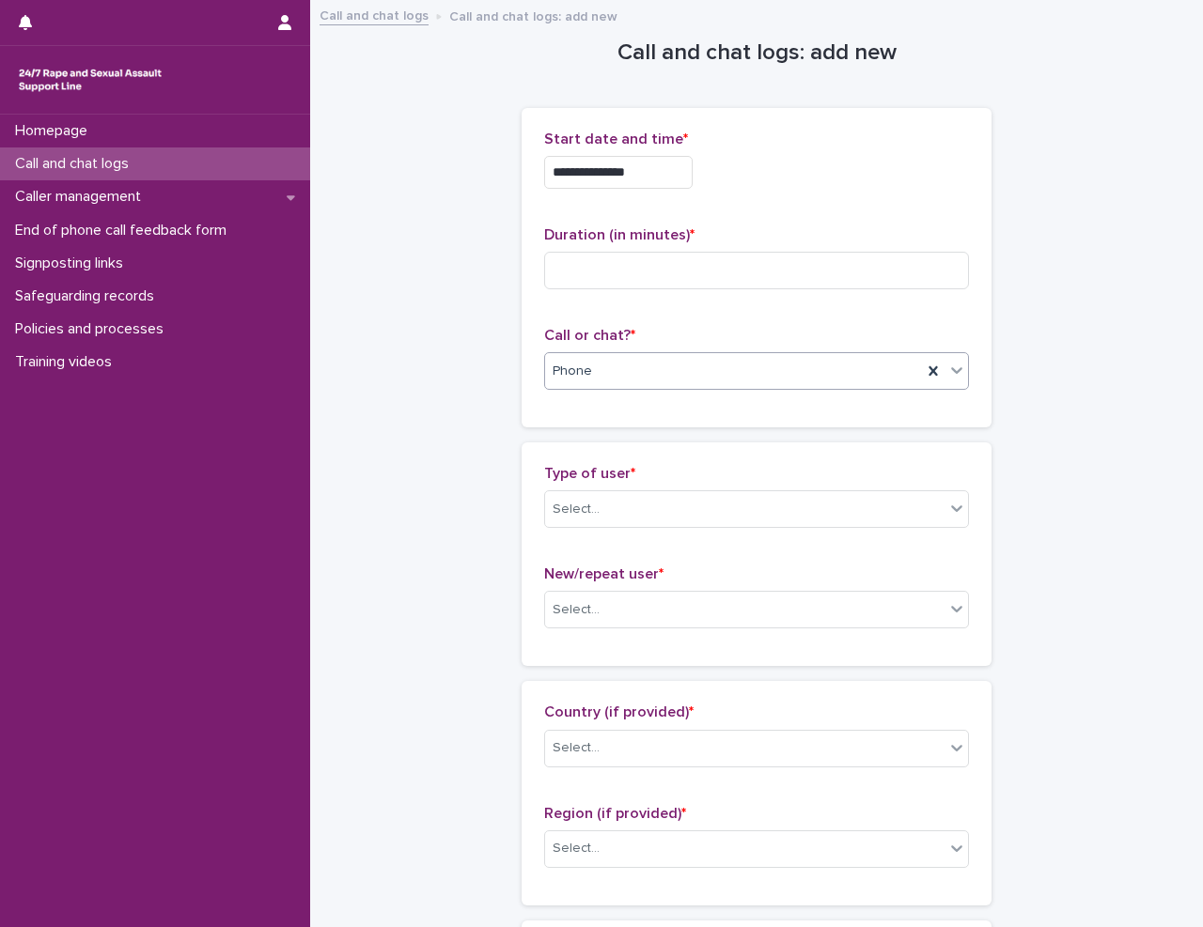 The width and height of the screenshot is (1203, 927). I want to click on p: Call and chat logs, so click(75, 164).